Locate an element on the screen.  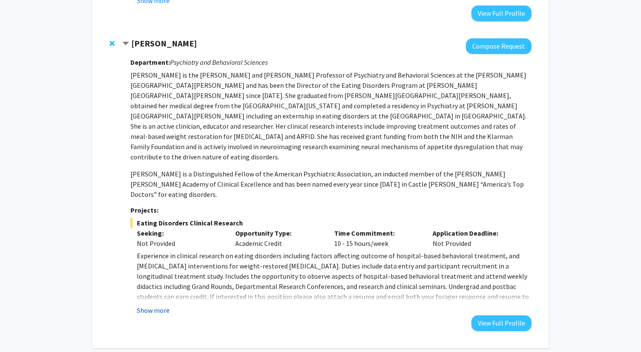
p: Time Commitment: is located at coordinates (377, 233).